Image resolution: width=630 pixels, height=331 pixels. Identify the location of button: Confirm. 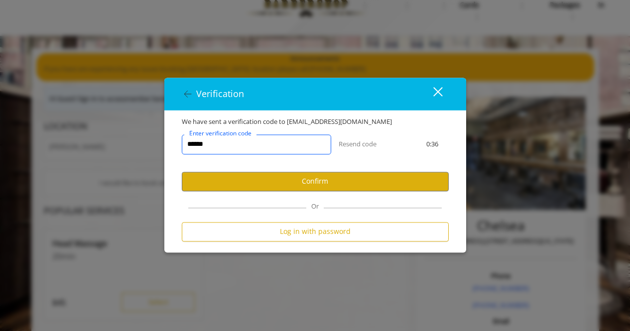
(315, 181).